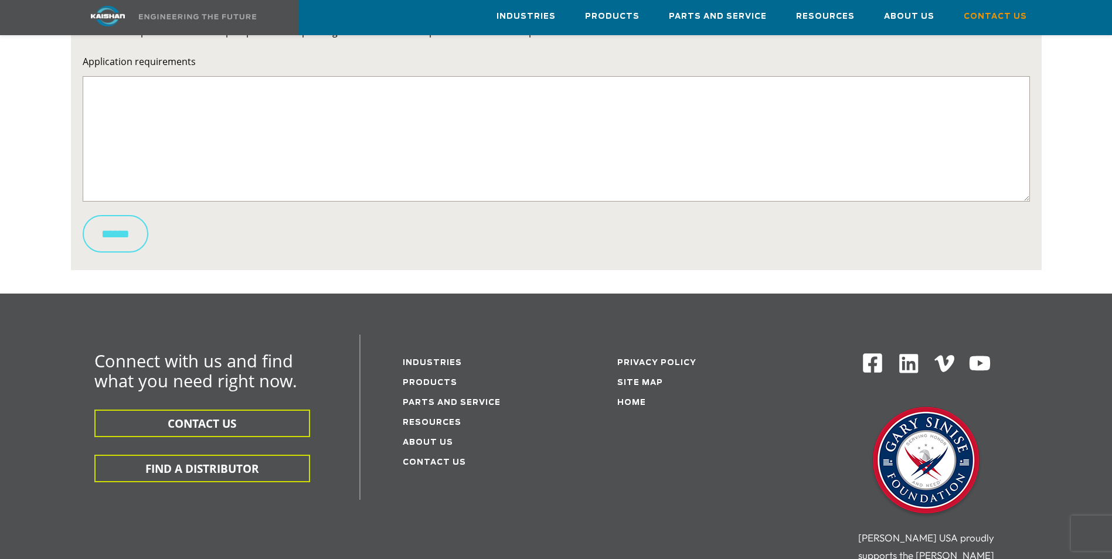 Image resolution: width=1112 pixels, height=559 pixels. Describe the element at coordinates (556, 62) in the screenshot. I see `label: Application requirements` at that location.